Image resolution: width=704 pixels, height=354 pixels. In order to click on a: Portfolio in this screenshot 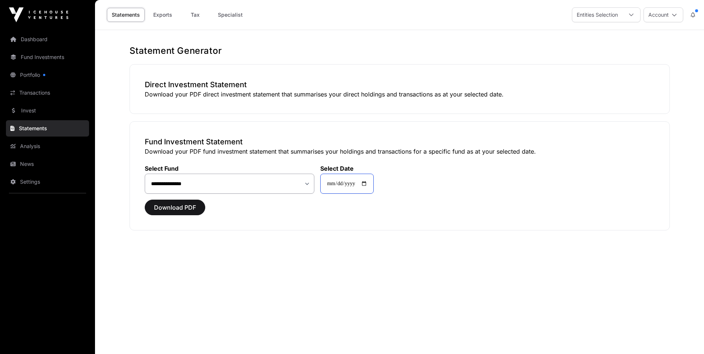, I will do `click(47, 75)`.